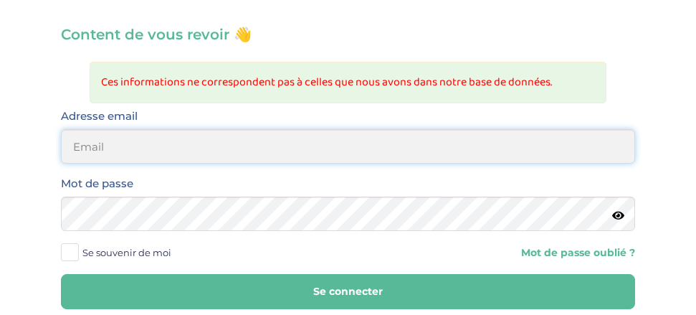 The width and height of the screenshot is (696, 315). Describe the element at coordinates (348, 291) in the screenshot. I see `button: Se connecter` at that location.